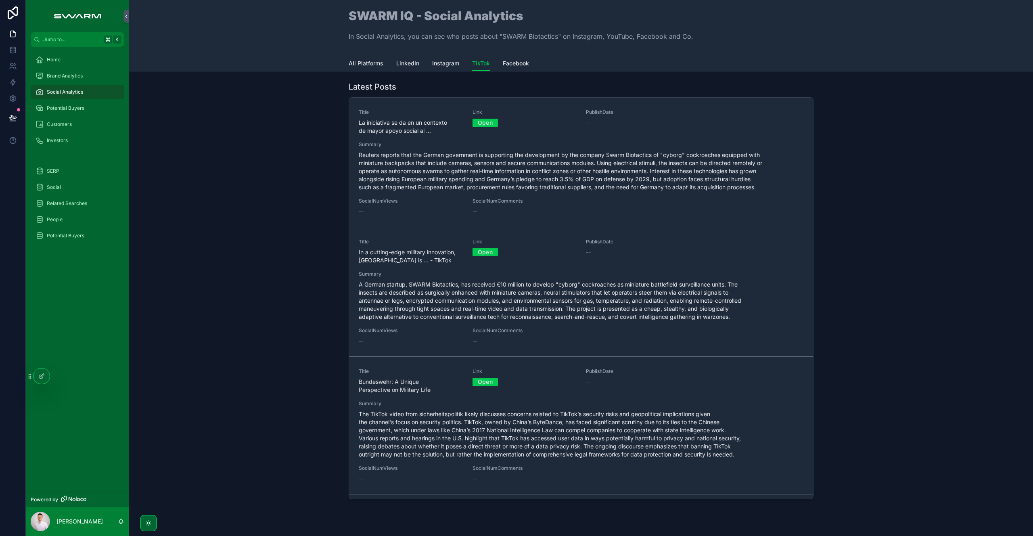  What do you see at coordinates (54, 60) in the screenshot?
I see `span: Home` at bounding box center [54, 60].